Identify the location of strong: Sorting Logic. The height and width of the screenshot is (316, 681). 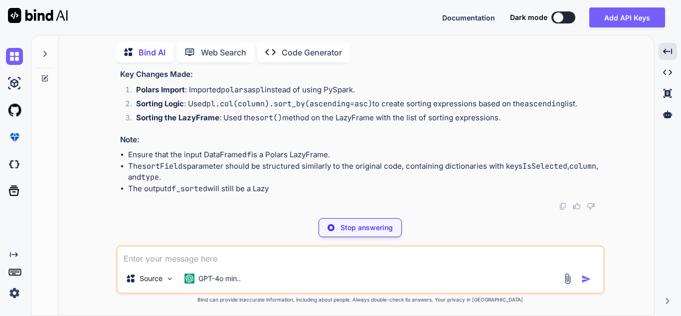
(160, 103).